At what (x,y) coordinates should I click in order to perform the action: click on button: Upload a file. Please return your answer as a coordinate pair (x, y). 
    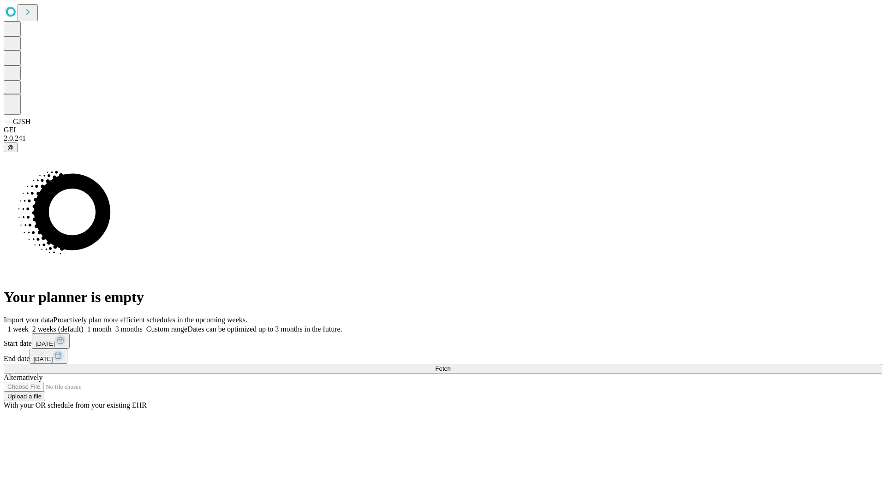
    Looking at the image, I should click on (24, 396).